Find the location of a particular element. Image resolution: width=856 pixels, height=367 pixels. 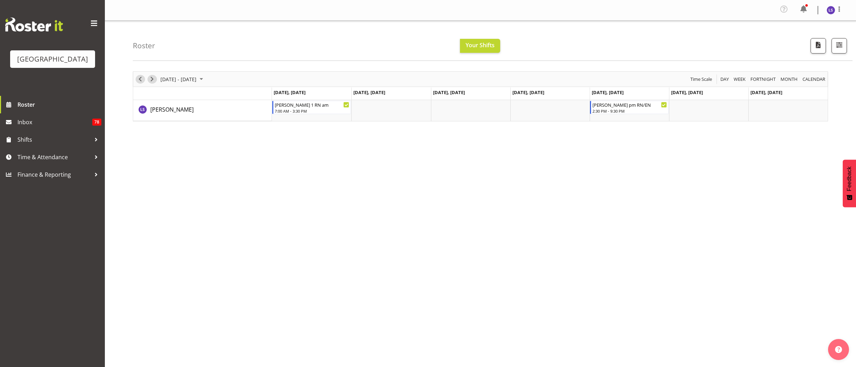

div: Timeline Week of August 21, 2025 is located at coordinates (480, 96).